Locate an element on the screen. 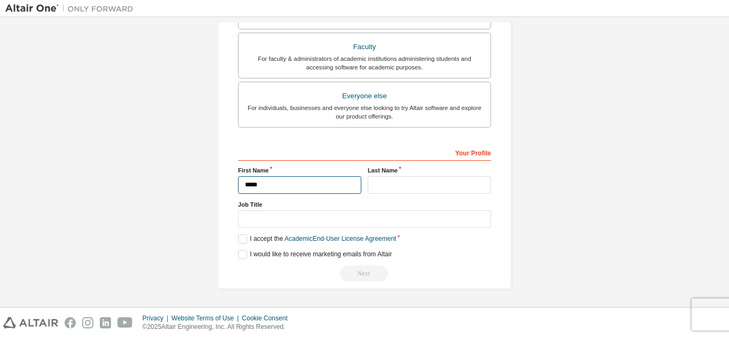  img: linkedin.svg is located at coordinates (105, 322).